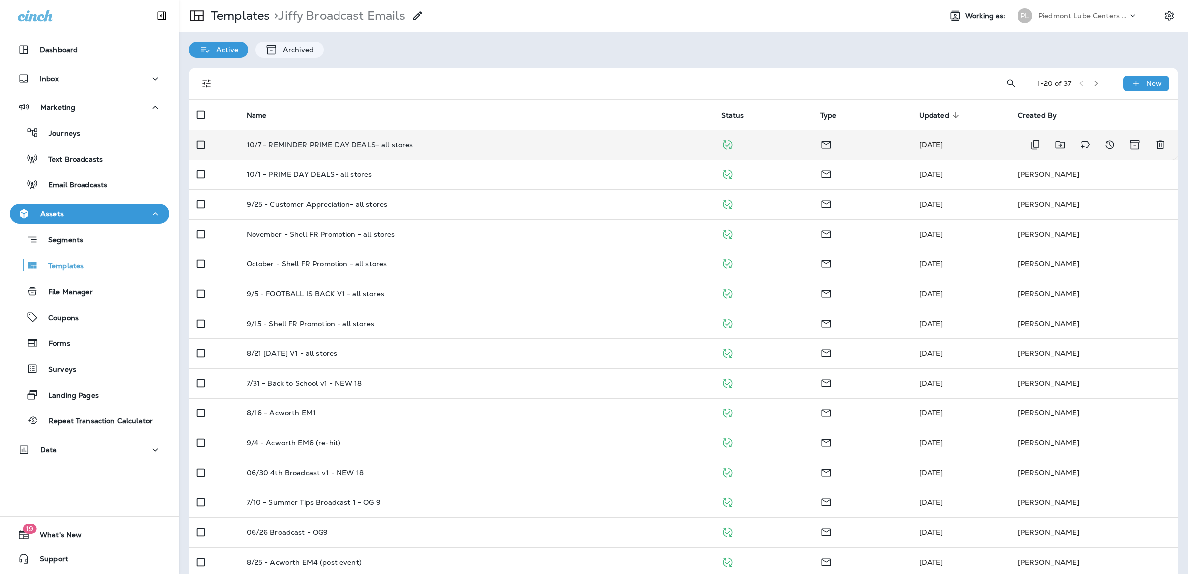  I want to click on p: Piedmont Lube Centers LLC, so click(1083, 16).